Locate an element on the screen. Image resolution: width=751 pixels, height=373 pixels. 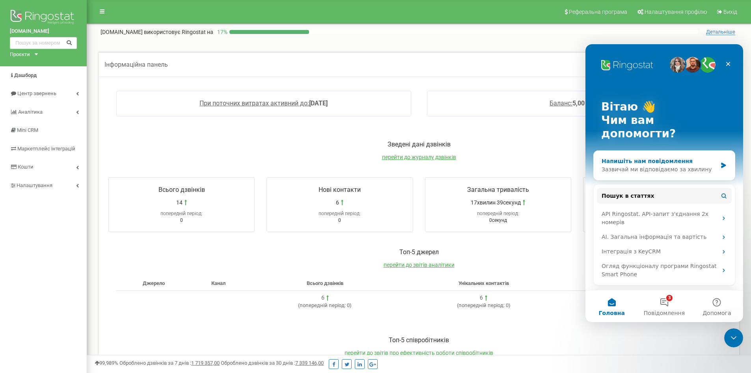
span: Баланс: is located at coordinates (561, 103).